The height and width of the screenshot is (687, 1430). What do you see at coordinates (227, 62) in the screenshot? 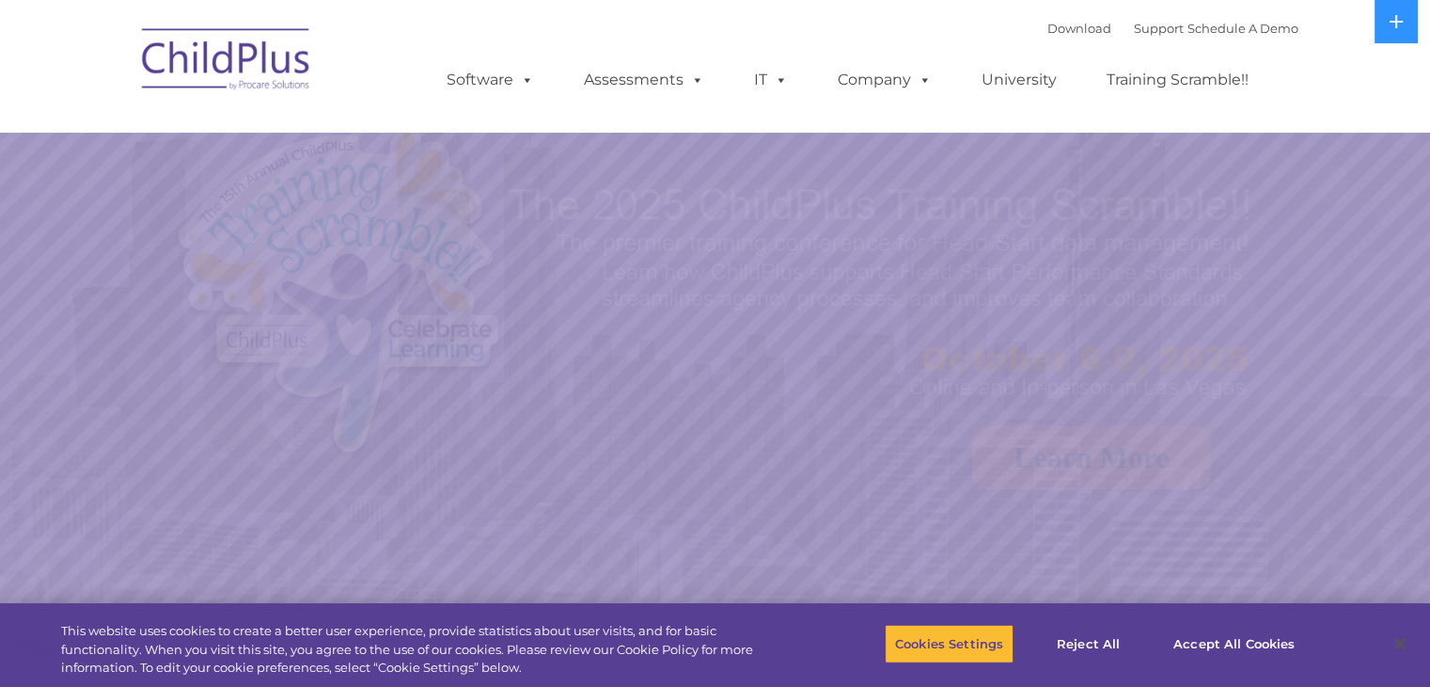
I see `img: ChildPlus by Procare Solutions` at bounding box center [227, 62].